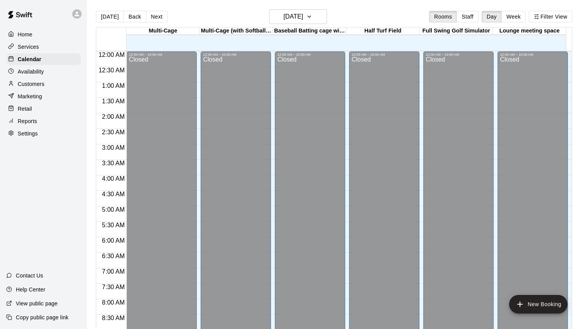 Image resolution: width=588 pixels, height=329 pixels. I want to click on span: 1:30 AM, so click(113, 101).